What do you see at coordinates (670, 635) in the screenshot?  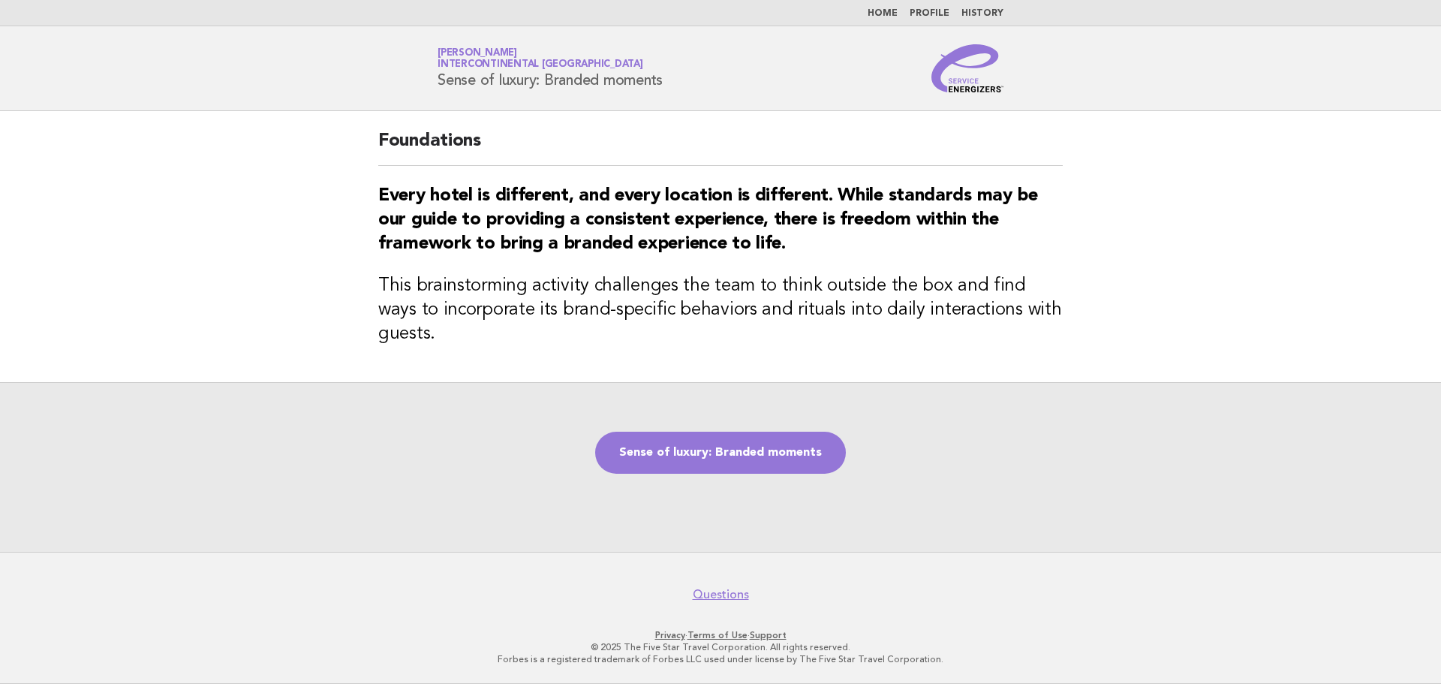 I see `a: Privacy` at bounding box center [670, 635].